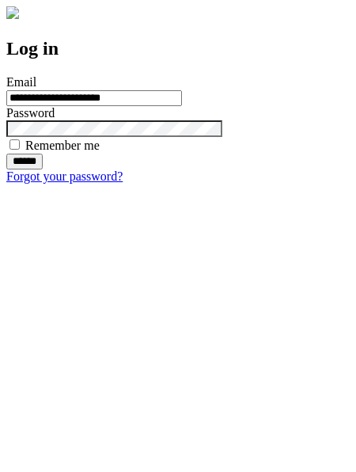 The image size is (356, 472). What do you see at coordinates (64, 176) in the screenshot?
I see `a: Forgot your password?` at bounding box center [64, 176].